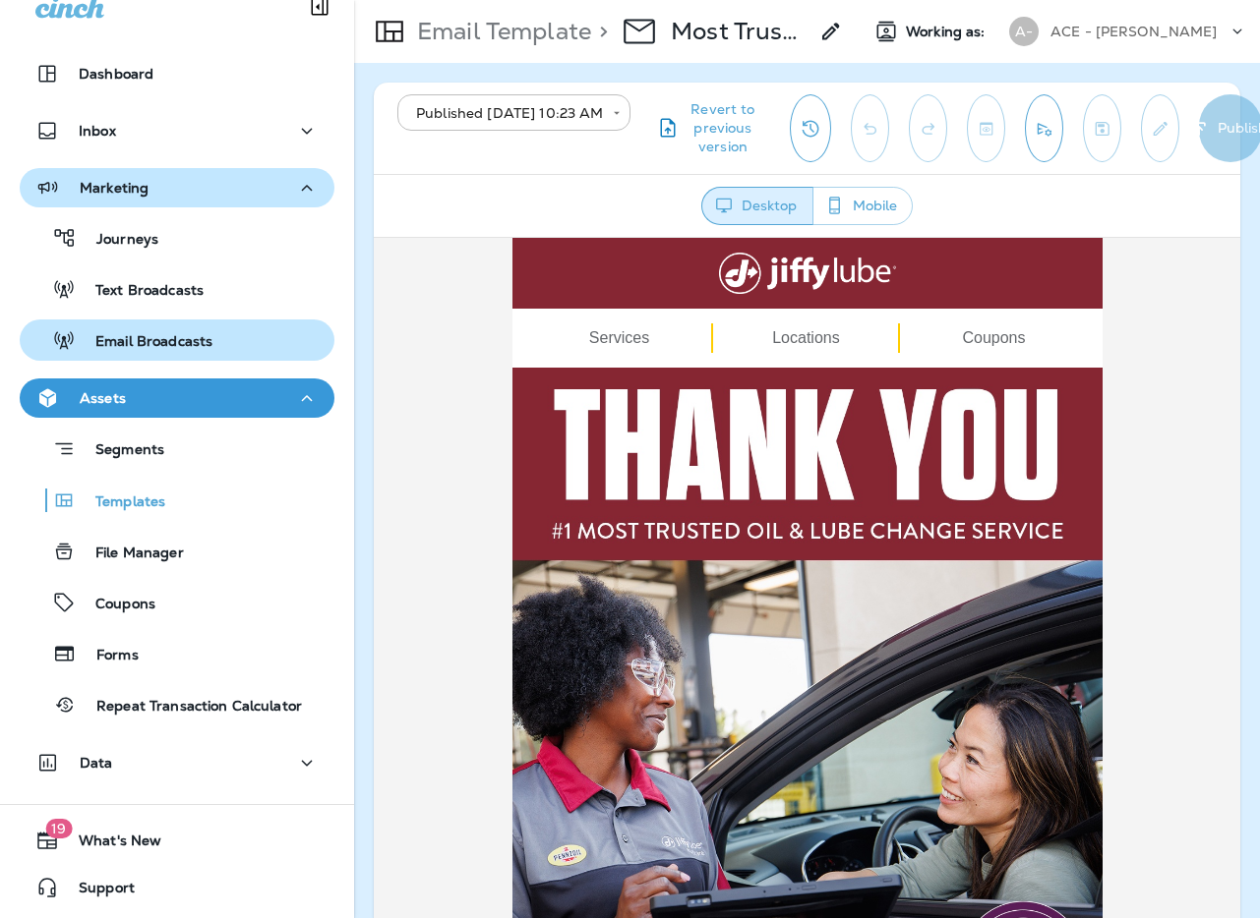 Image resolution: width=1260 pixels, height=918 pixels. What do you see at coordinates (177, 448) in the screenshot?
I see `button: Segments` at bounding box center [177, 448].